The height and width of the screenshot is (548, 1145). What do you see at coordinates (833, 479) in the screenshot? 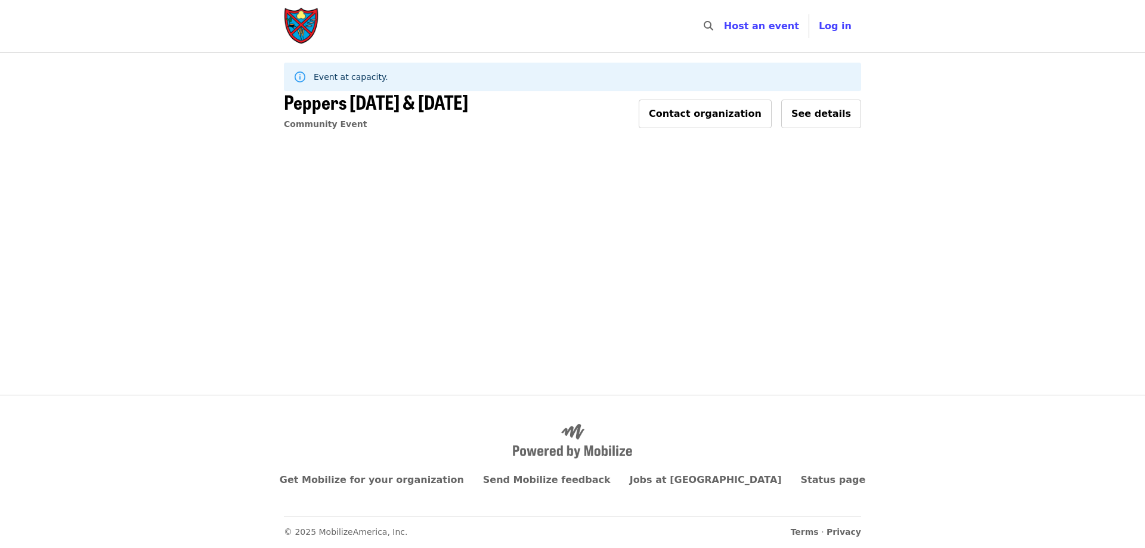
I see `span: Status page` at bounding box center [833, 479].